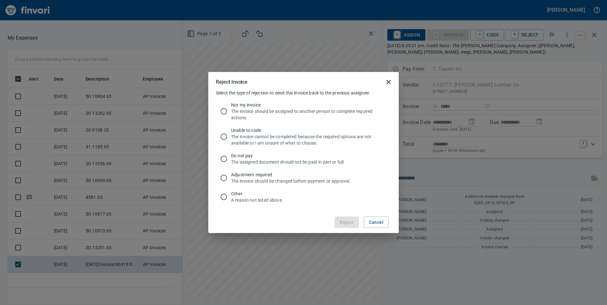 Image resolution: width=607 pixels, height=305 pixels. What do you see at coordinates (309, 105) in the screenshot?
I see `span: Not my invoice` at bounding box center [309, 105].